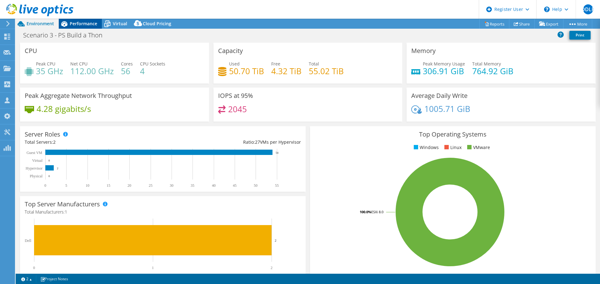 The image size is (600, 284). Describe the element at coordinates (54, 279) in the screenshot. I see `a: Project Notes` at that location.